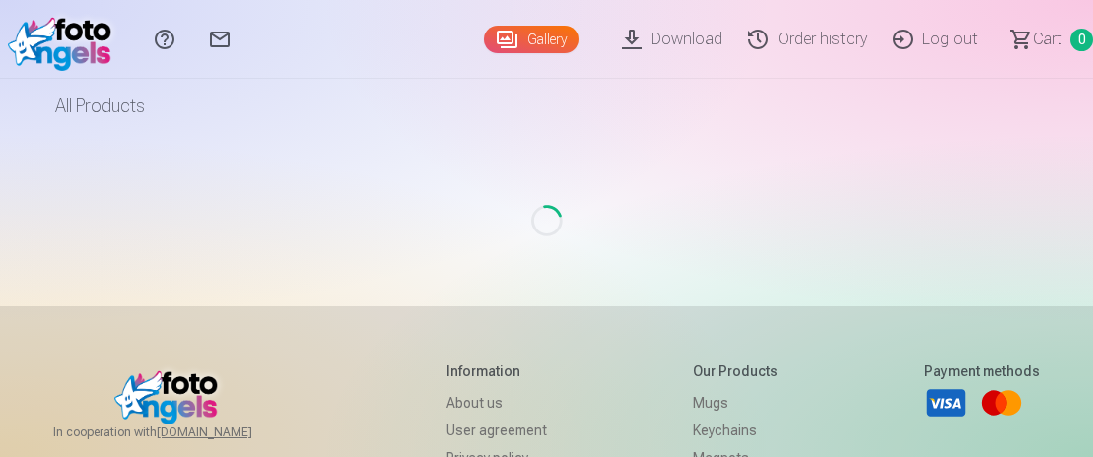 This screenshot has height=457, width=1093. What do you see at coordinates (1047, 39) in the screenshot?
I see `span: Сart` at bounding box center [1047, 39].